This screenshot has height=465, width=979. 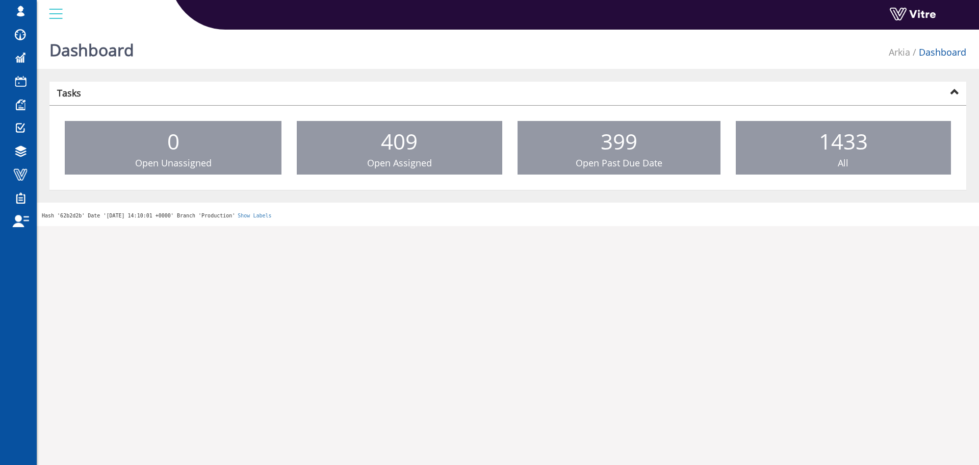 What do you see at coordinates (619, 141) in the screenshot?
I see `span: 399` at bounding box center [619, 141].